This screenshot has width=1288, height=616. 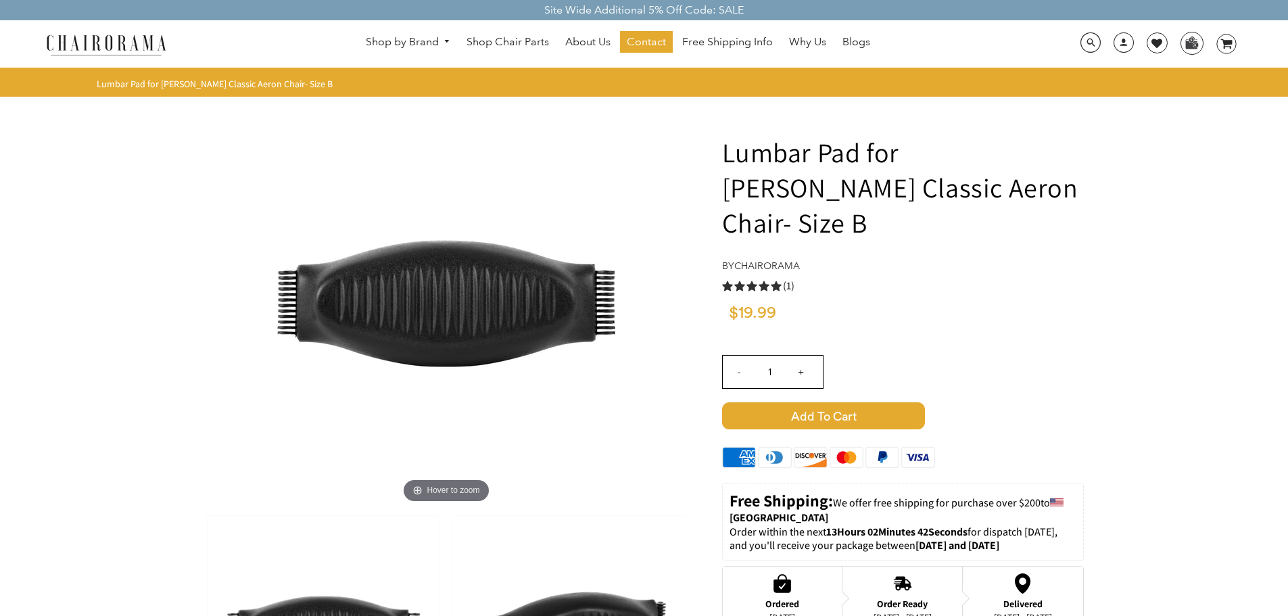 I want to click on span: Contact, so click(x=646, y=42).